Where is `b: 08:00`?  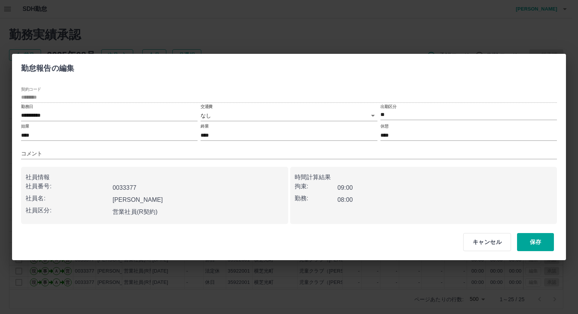
b: 08:00 is located at coordinates (345, 199).